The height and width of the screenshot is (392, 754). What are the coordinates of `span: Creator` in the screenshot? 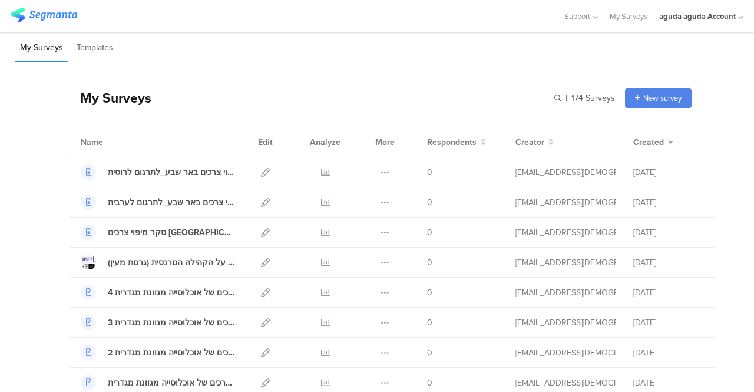 It's located at (529, 142).